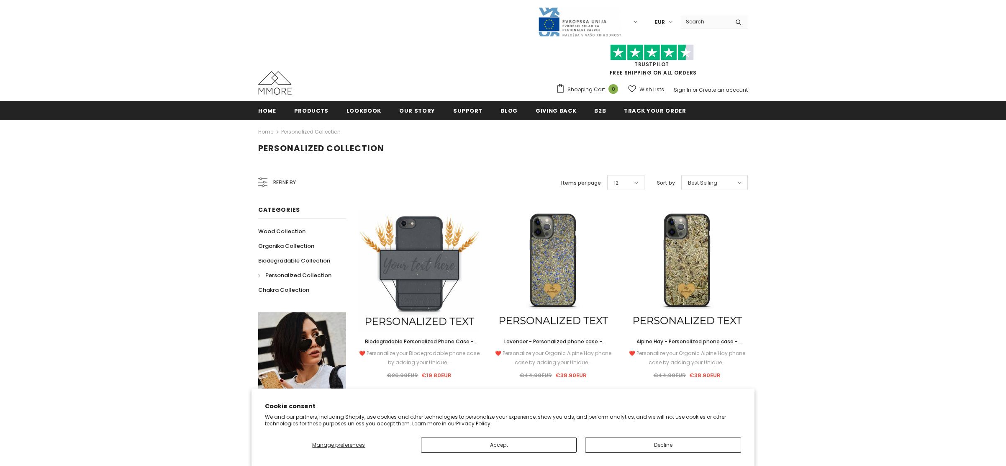  I want to click on a: Organika Collection, so click(286, 246).